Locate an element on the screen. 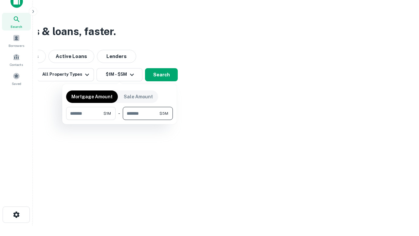  div: Chat Widget is located at coordinates (403, 199).